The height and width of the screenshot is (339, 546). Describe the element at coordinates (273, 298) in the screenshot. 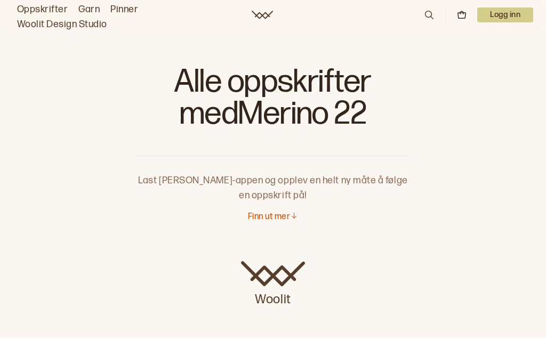

I see `p: Woolit` at that location.